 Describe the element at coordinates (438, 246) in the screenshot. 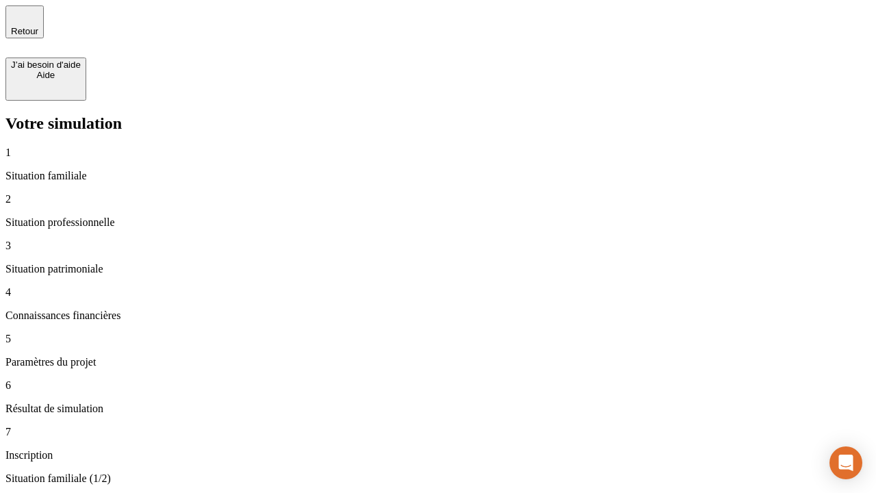

I see `p: 3` at that location.